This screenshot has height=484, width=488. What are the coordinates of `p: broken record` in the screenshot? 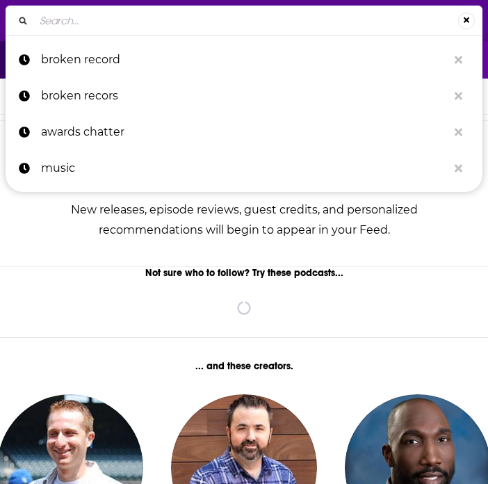 It's located at (244, 60).